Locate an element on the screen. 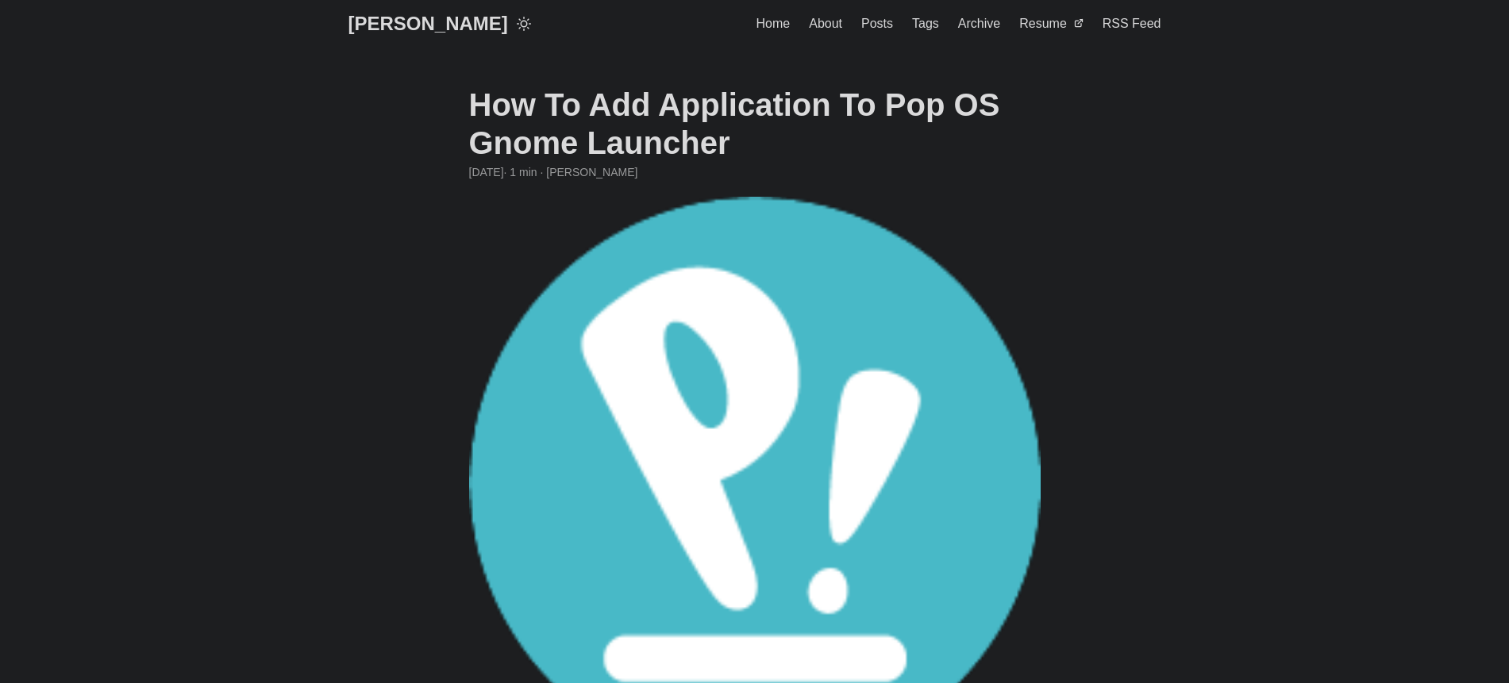  span: 2021-07-18 16:01:12 -0400 -0400 is located at coordinates (487, 172).